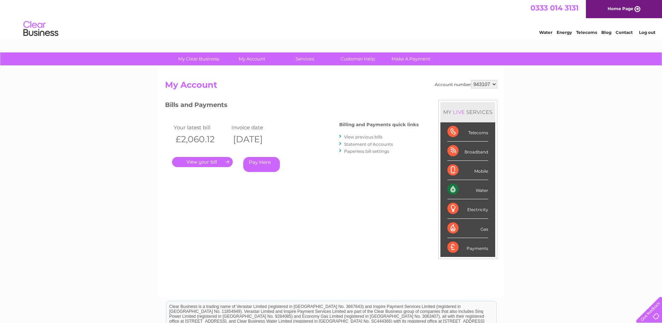  I want to click on a: My Account, so click(252, 59).